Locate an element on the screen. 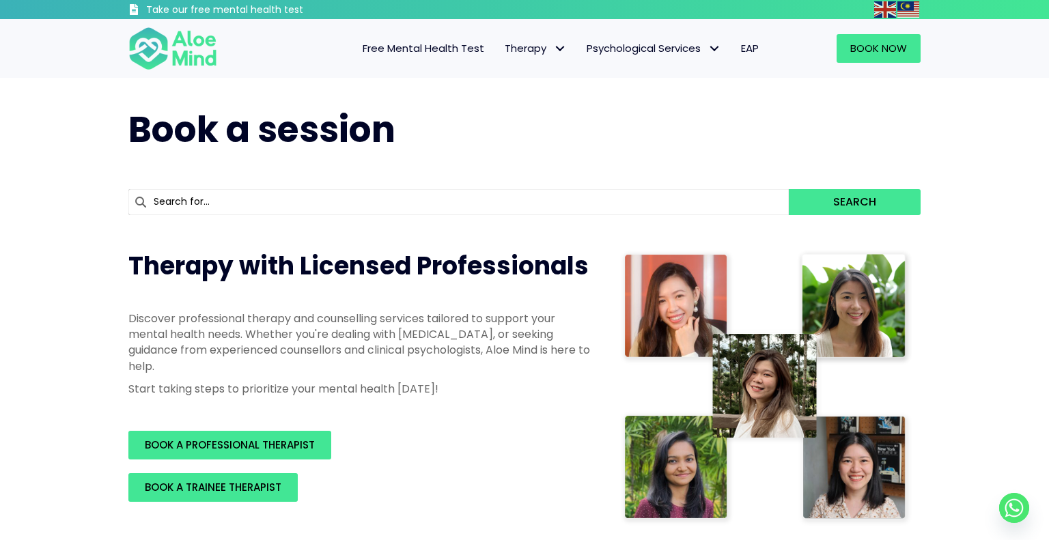 Image resolution: width=1049 pixels, height=540 pixels. nav: Menu is located at coordinates (502, 48).